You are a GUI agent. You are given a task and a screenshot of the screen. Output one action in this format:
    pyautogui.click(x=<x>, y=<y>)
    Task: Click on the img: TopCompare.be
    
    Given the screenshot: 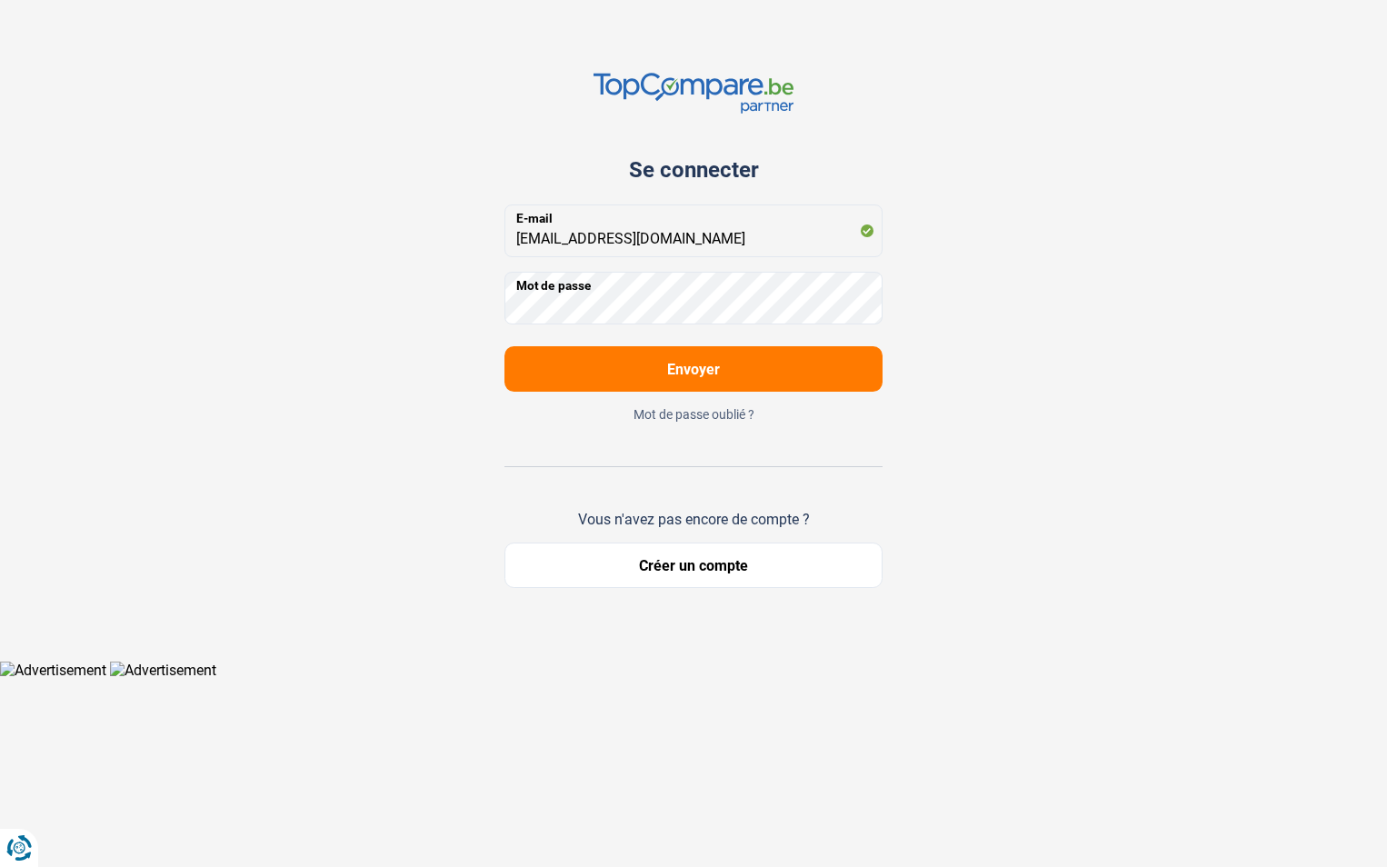 What is the action you would take?
    pyautogui.click(x=694, y=93)
    